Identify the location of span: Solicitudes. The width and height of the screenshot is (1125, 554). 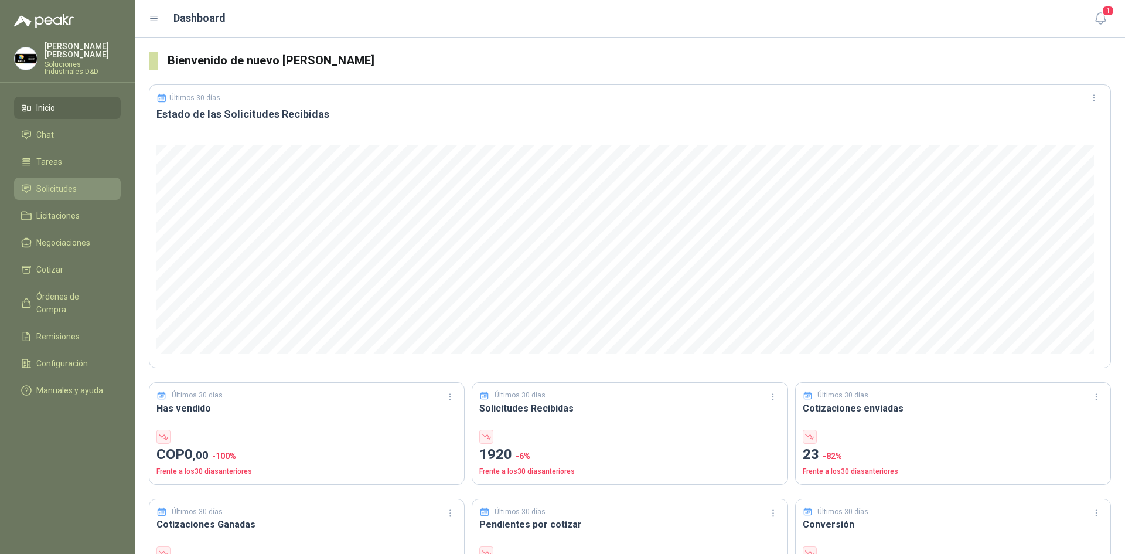
(56, 189).